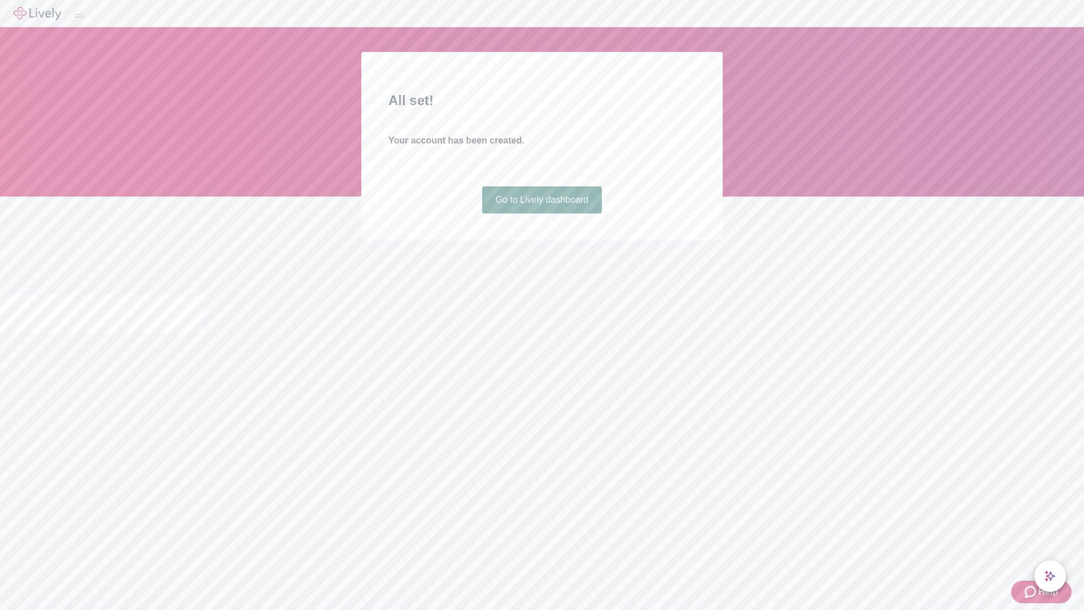 The height and width of the screenshot is (610, 1084). What do you see at coordinates (1041, 591) in the screenshot?
I see `button: Zendesk support iconHelp` at bounding box center [1041, 591].